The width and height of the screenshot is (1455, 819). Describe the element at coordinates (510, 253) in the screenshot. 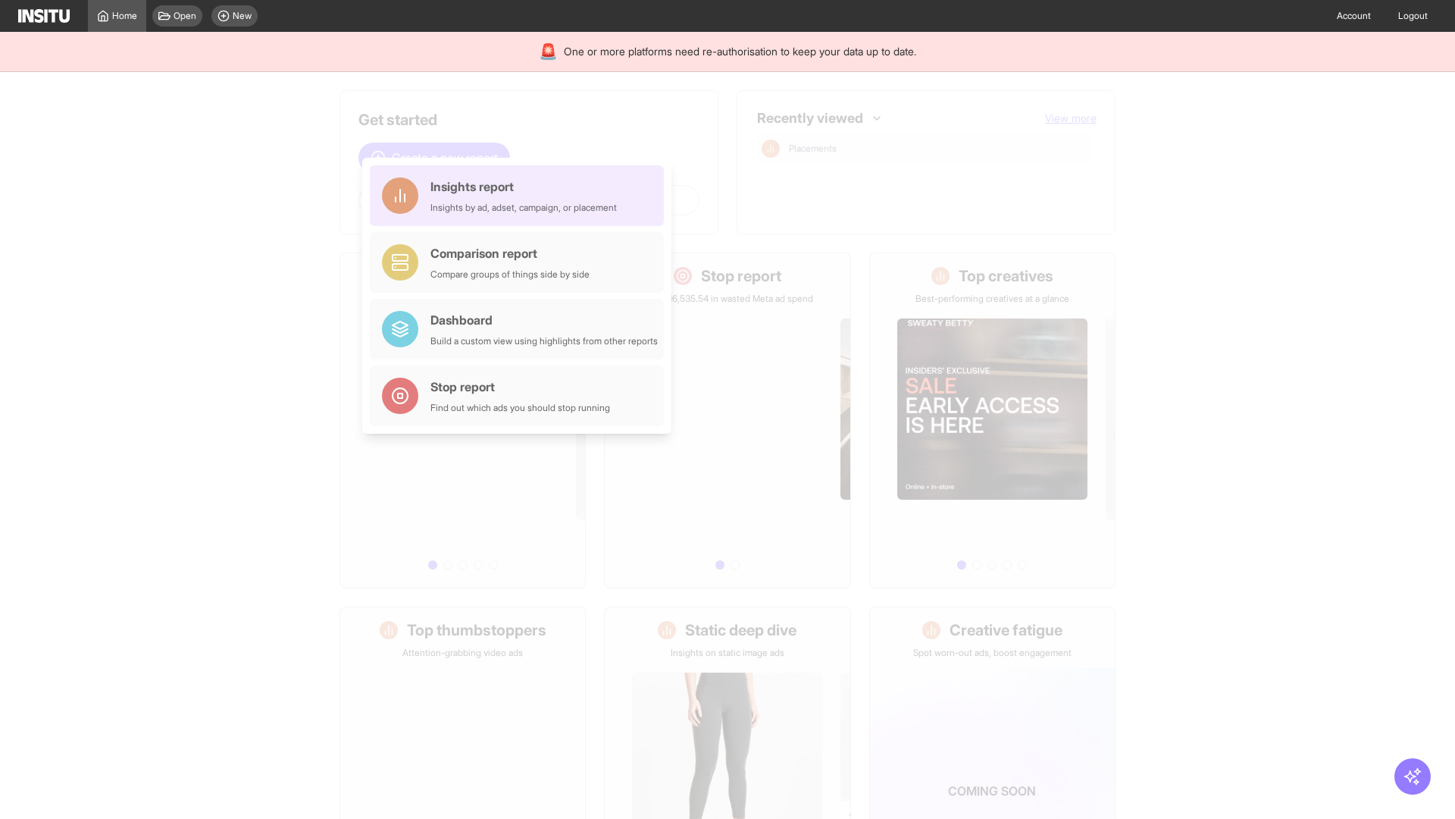

I see `div: Comparison report` at that location.